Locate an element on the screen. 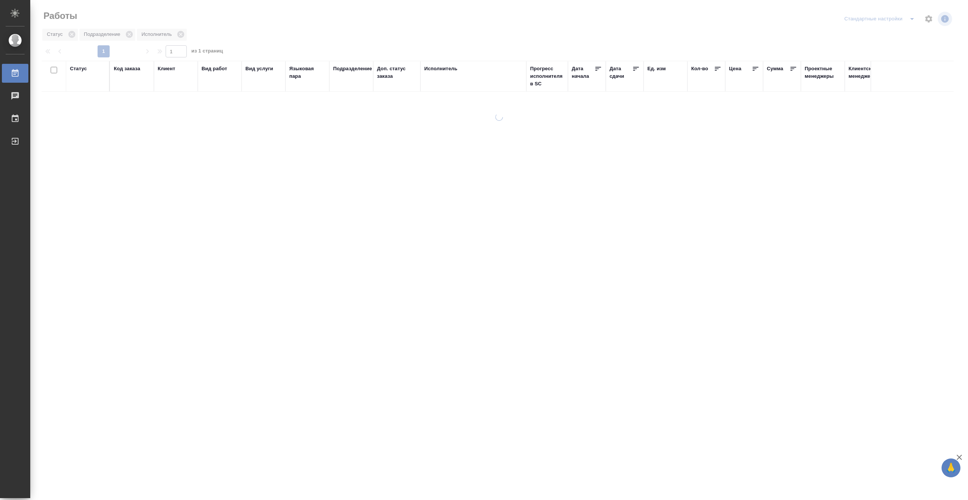 This screenshot has height=500, width=968. div: Вид услуги is located at coordinates (259, 69).